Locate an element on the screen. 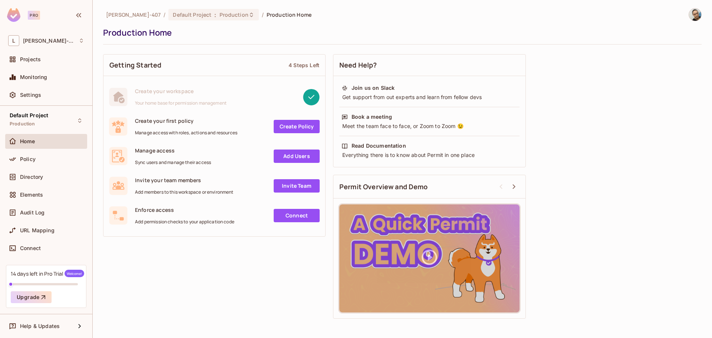 This screenshot has width=712, height=338. a: Invite Team is located at coordinates (297, 186).